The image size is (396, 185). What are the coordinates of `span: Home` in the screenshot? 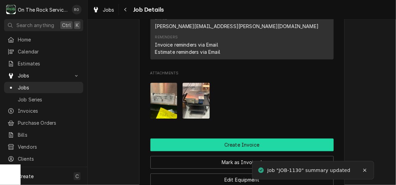 It's located at (49, 39).